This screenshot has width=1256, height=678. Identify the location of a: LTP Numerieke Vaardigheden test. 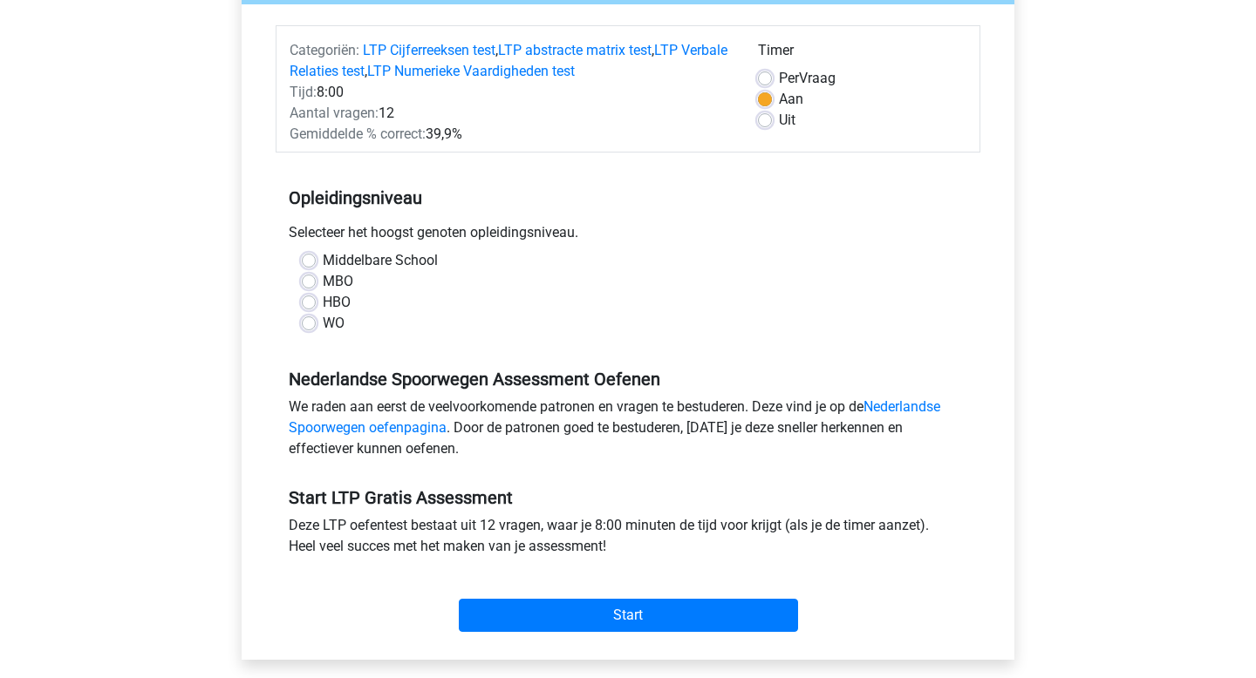
(471, 71).